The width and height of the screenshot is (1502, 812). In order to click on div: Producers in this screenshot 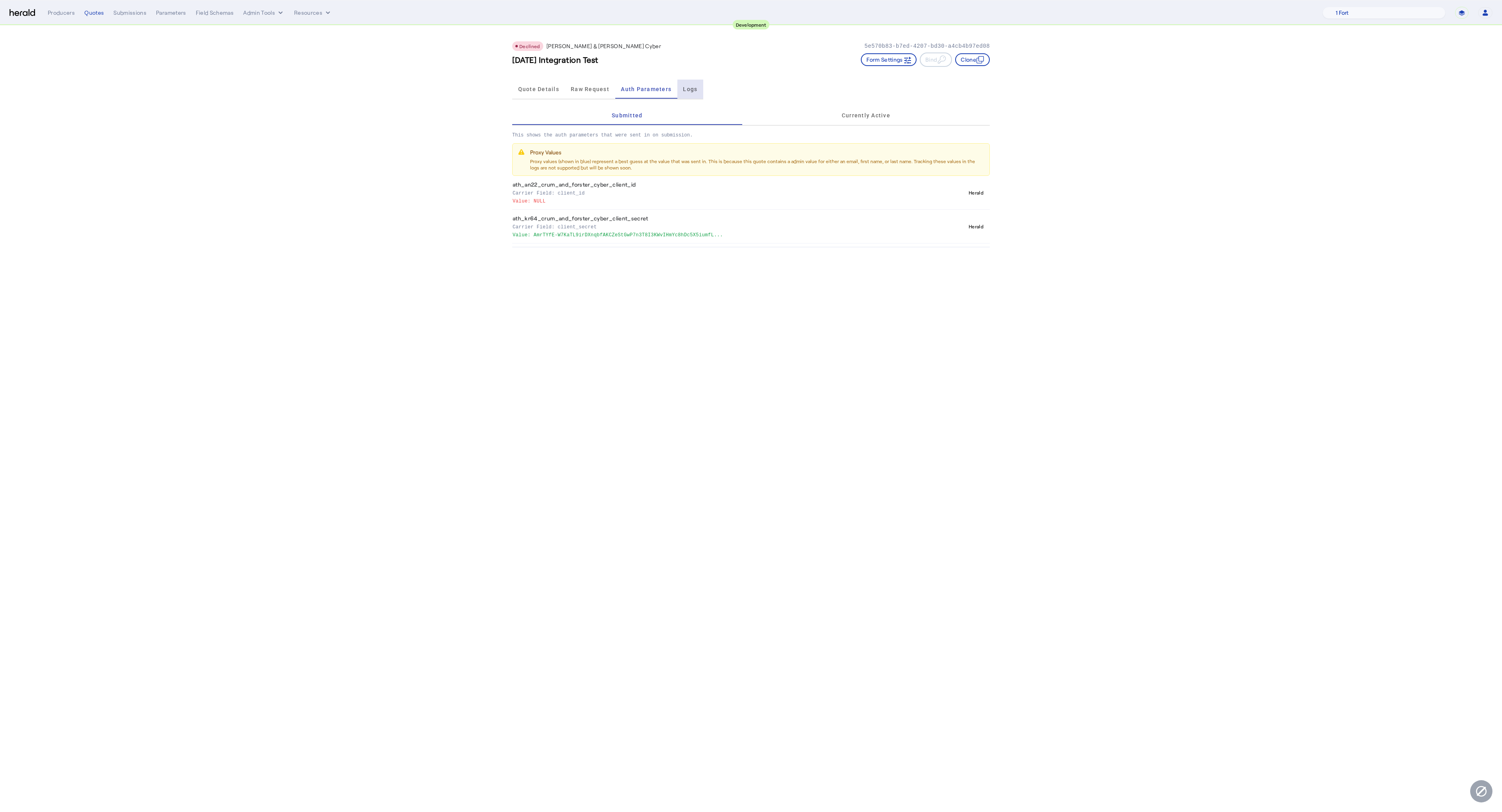, I will do `click(61, 13)`.